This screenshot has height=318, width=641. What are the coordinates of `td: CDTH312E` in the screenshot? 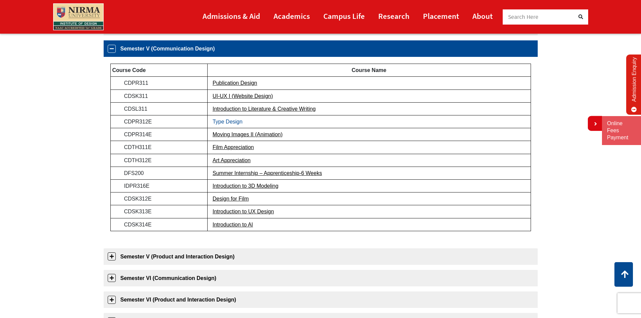 It's located at (159, 160).